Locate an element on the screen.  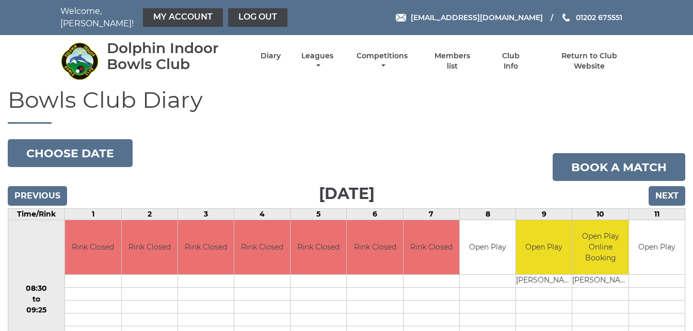
td: Time/Rink is located at coordinates (37, 215).